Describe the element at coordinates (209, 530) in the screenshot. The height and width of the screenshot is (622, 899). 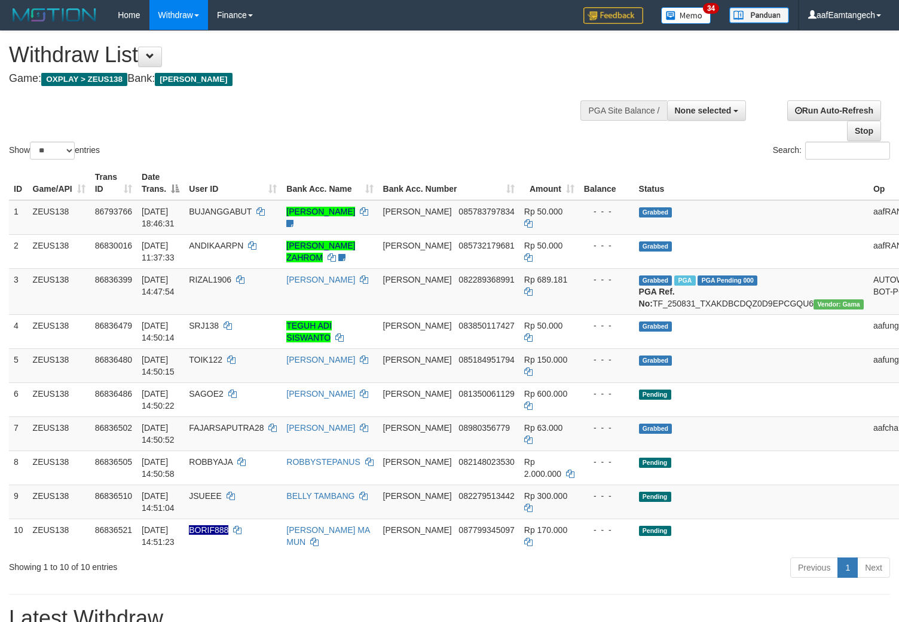
I see `span: Nama rekening ada tanda titik/strip, harap diedit` at that location.